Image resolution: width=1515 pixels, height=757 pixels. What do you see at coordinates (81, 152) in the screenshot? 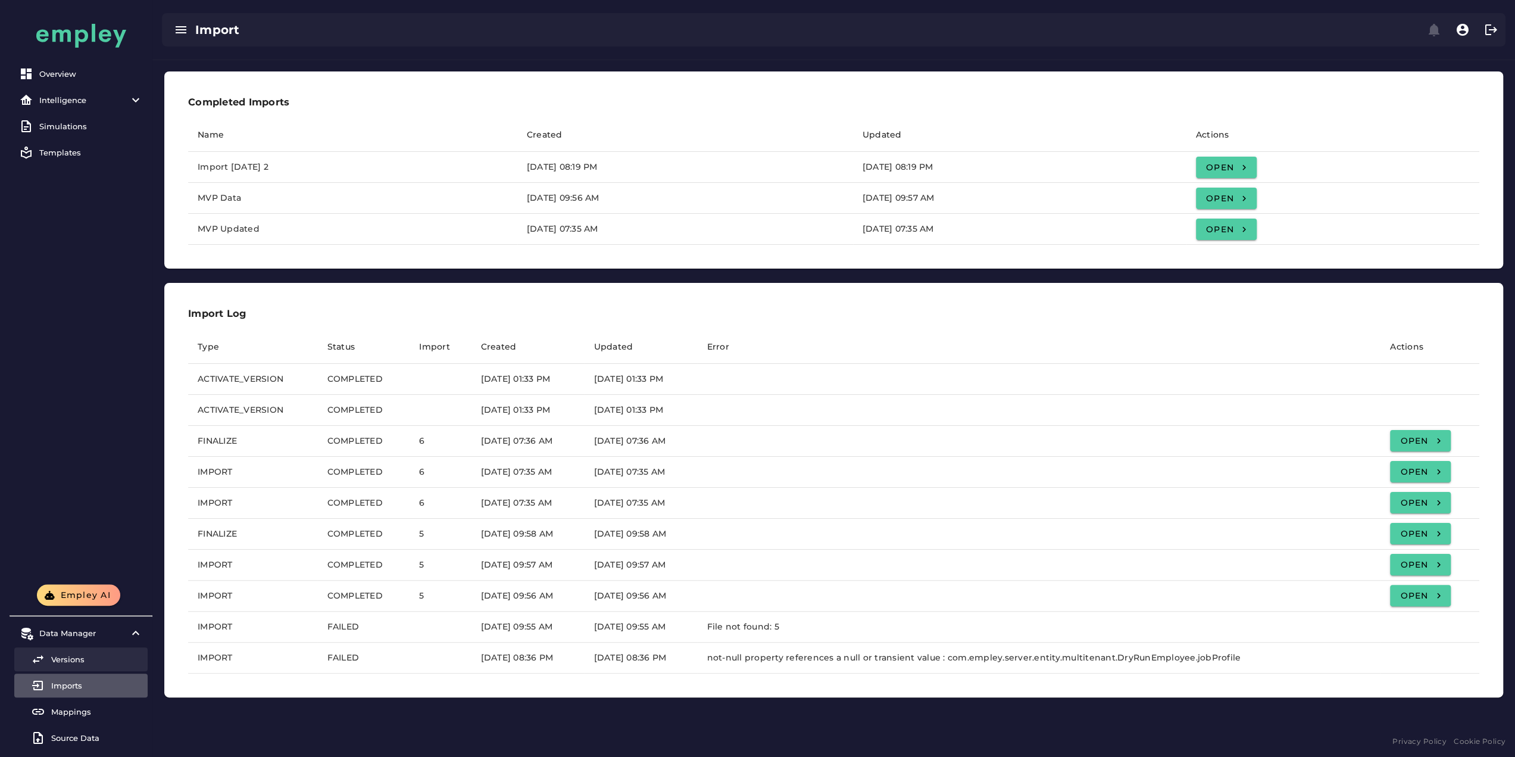
I see `a: Templates` at bounding box center [81, 152].